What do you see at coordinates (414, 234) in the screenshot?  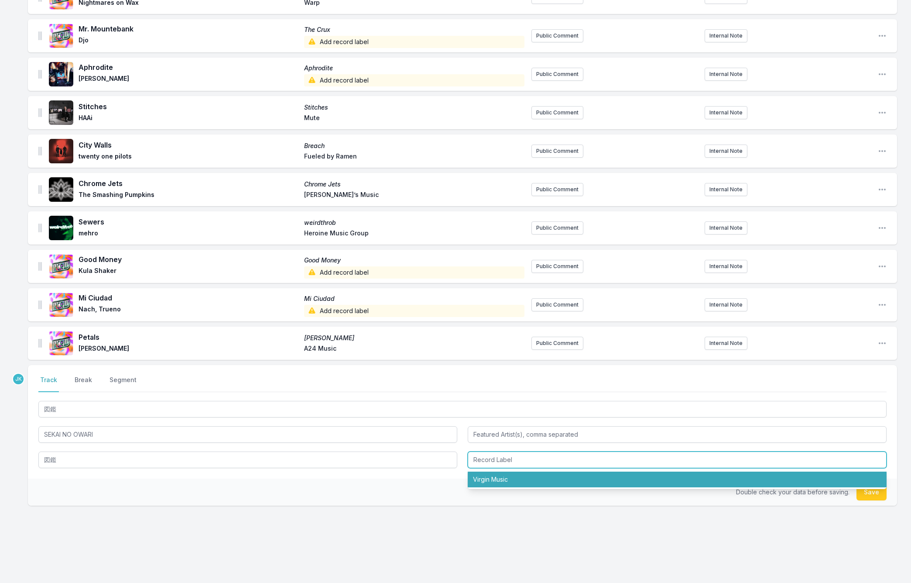 I see `span: Heroine Music Group` at bounding box center [414, 234].